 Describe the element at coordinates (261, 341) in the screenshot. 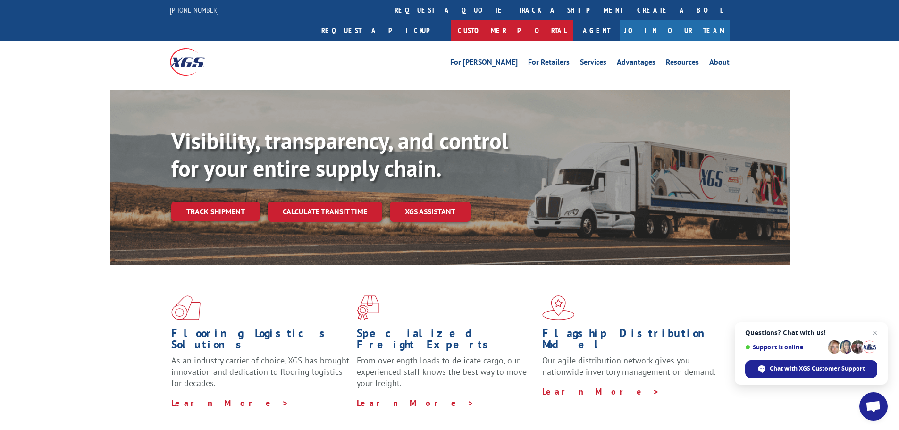

I see `h1: Flooring Logistics Solutions` at that location.